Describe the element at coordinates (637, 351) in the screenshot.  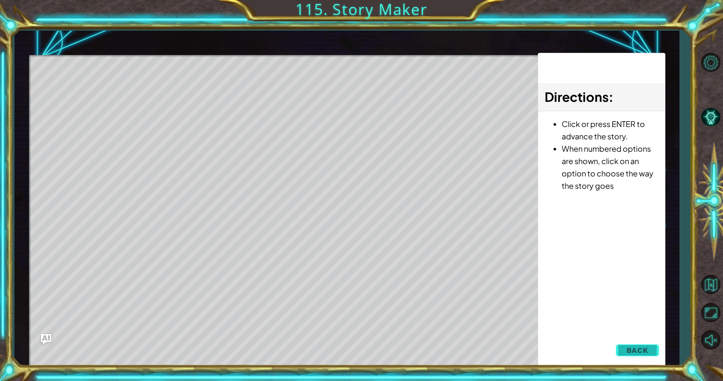
I see `button: Back` at that location.